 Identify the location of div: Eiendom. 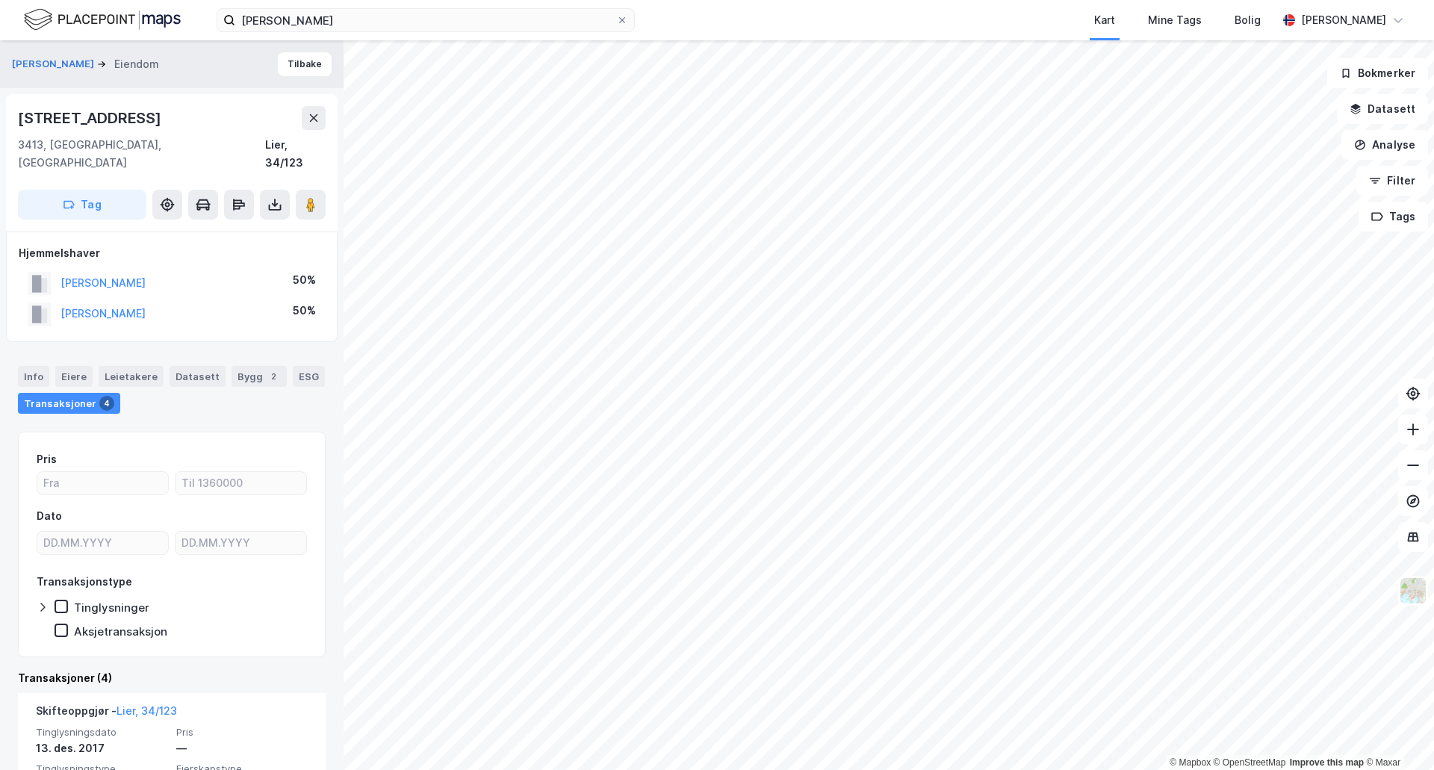
(137, 64).